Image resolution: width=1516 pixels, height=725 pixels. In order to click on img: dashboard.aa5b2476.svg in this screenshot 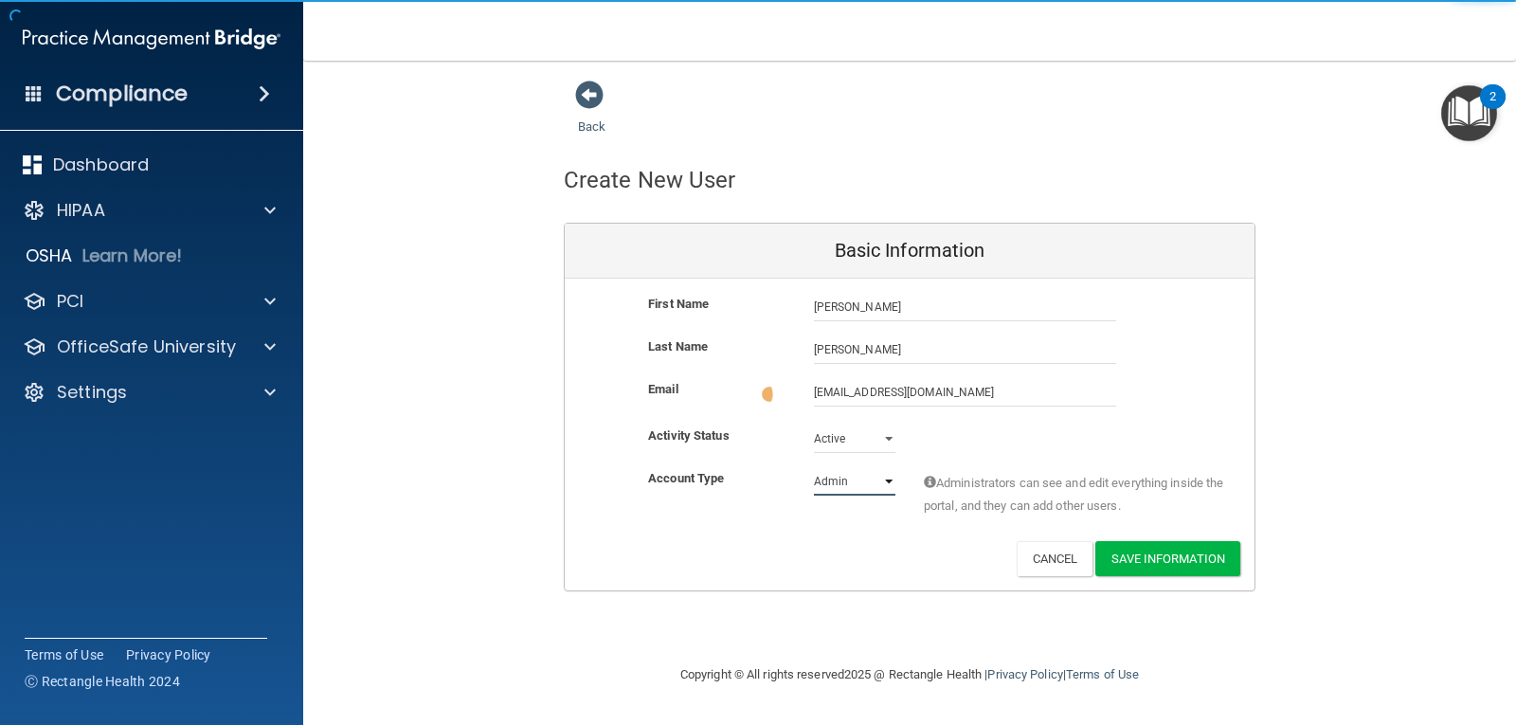, I will do `click(32, 165)`.